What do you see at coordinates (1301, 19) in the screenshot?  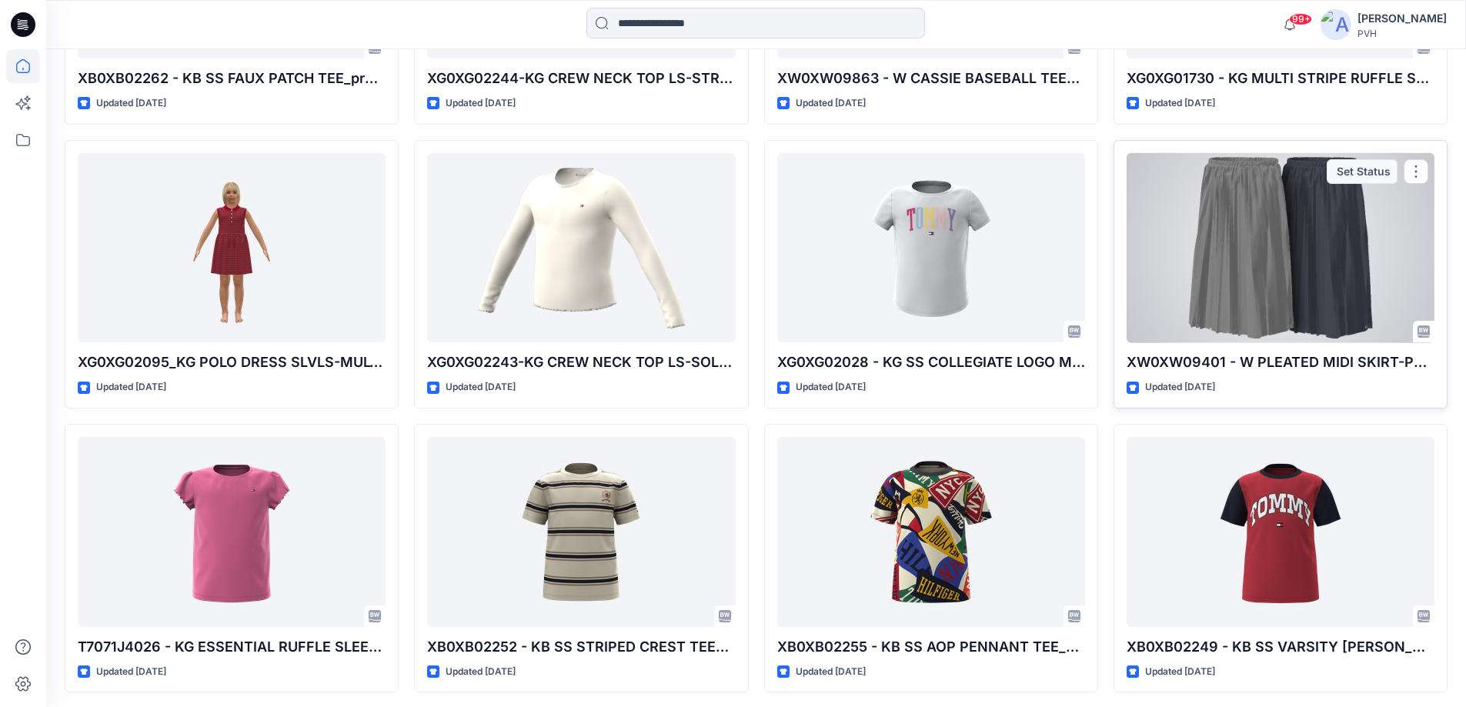 I see `span: 99+` at bounding box center [1301, 19].